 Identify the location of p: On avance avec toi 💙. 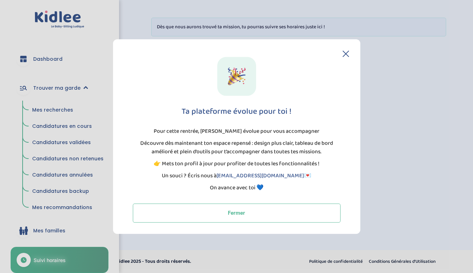
(237, 188).